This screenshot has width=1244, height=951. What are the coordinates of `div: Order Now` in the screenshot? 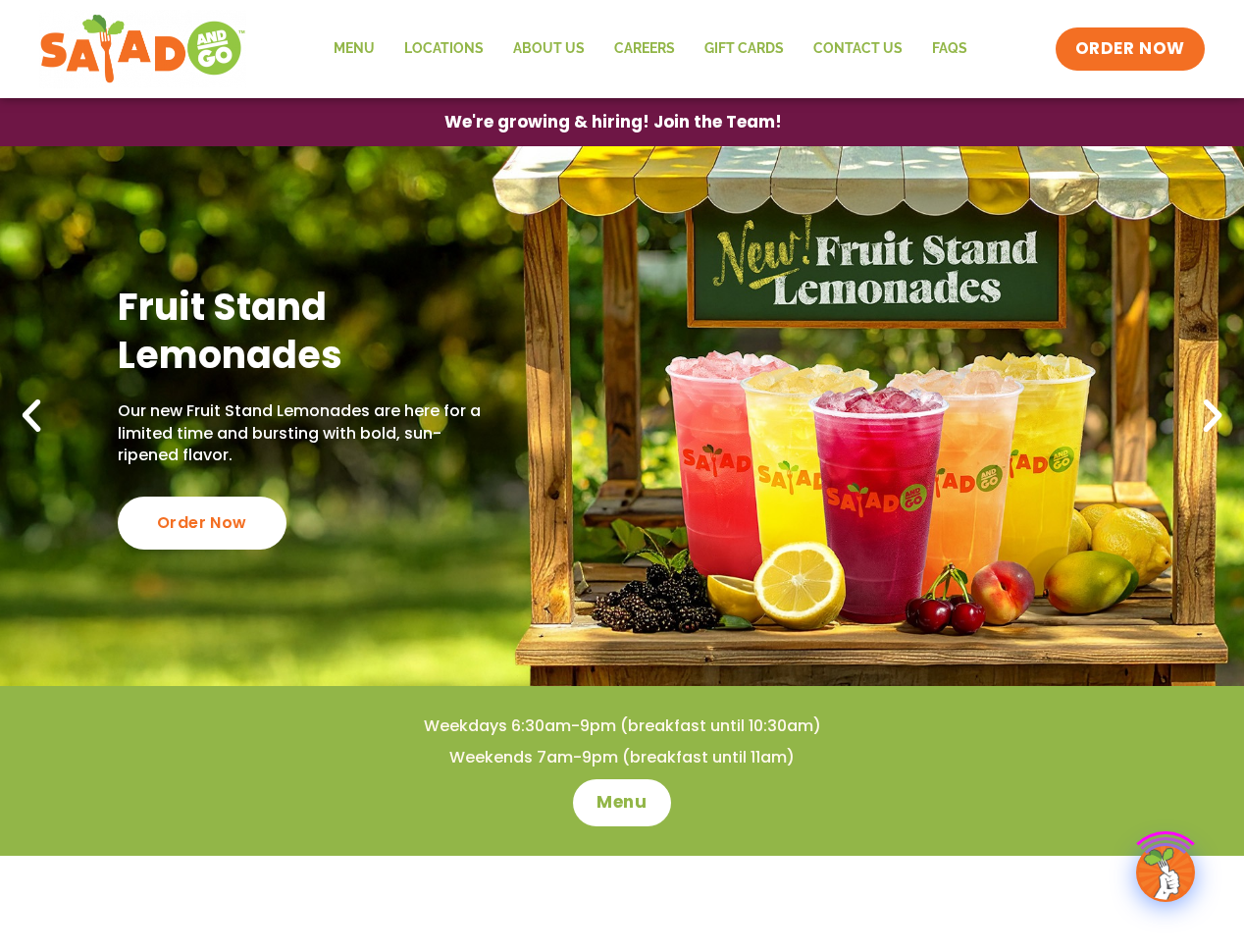 It's located at (202, 523).